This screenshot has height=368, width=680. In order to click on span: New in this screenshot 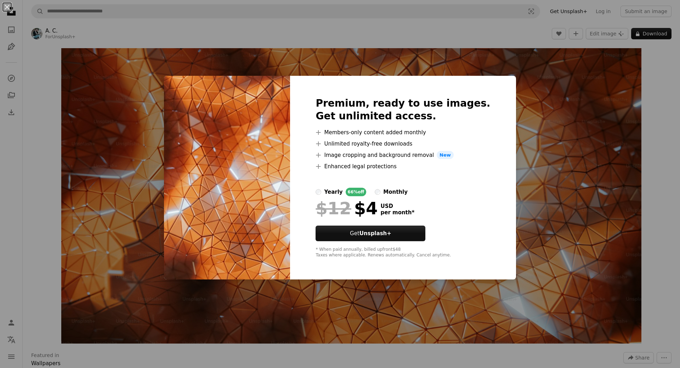, I will do `click(445, 155)`.